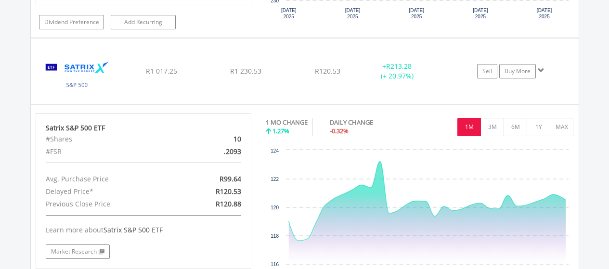 Image resolution: width=609 pixels, height=269 pixels. Describe the element at coordinates (77, 252) in the screenshot. I see `a: Market Research` at that location.